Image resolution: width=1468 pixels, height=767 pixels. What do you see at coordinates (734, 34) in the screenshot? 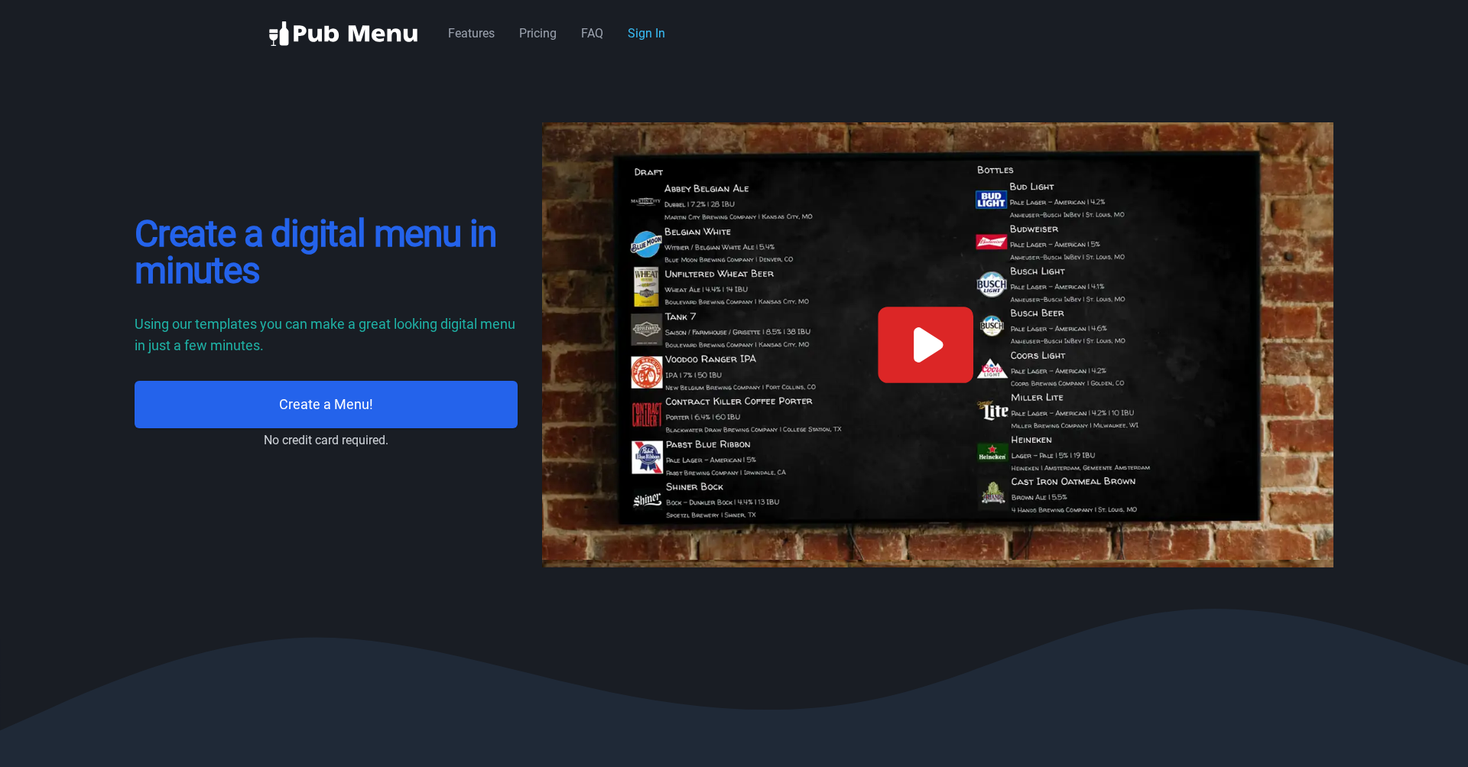
I see `nav: Global` at bounding box center [734, 34].